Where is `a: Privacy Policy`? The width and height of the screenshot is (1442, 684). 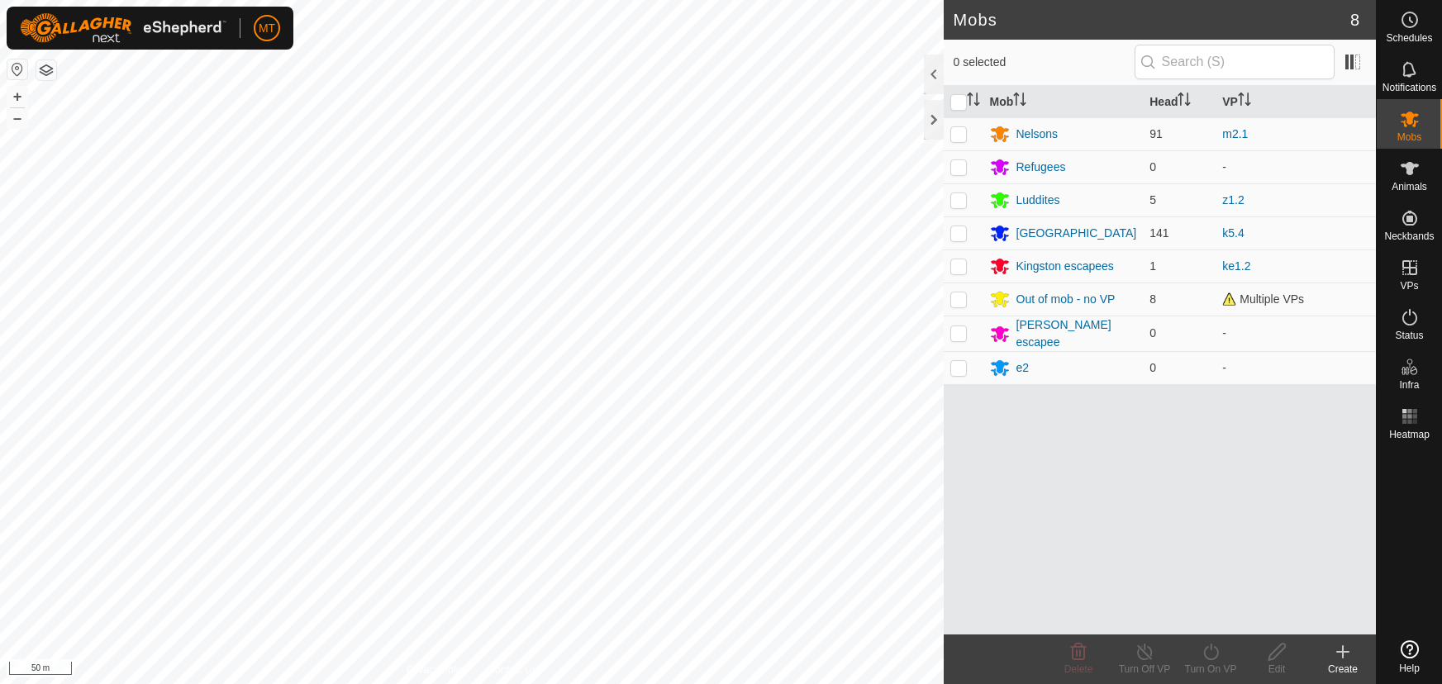
a: Privacy Policy is located at coordinates (437, 670).